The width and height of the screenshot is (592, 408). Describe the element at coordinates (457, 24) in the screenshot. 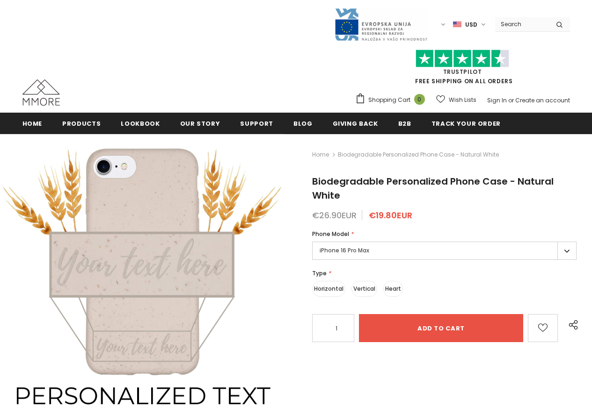

I see `img: USD` at that location.